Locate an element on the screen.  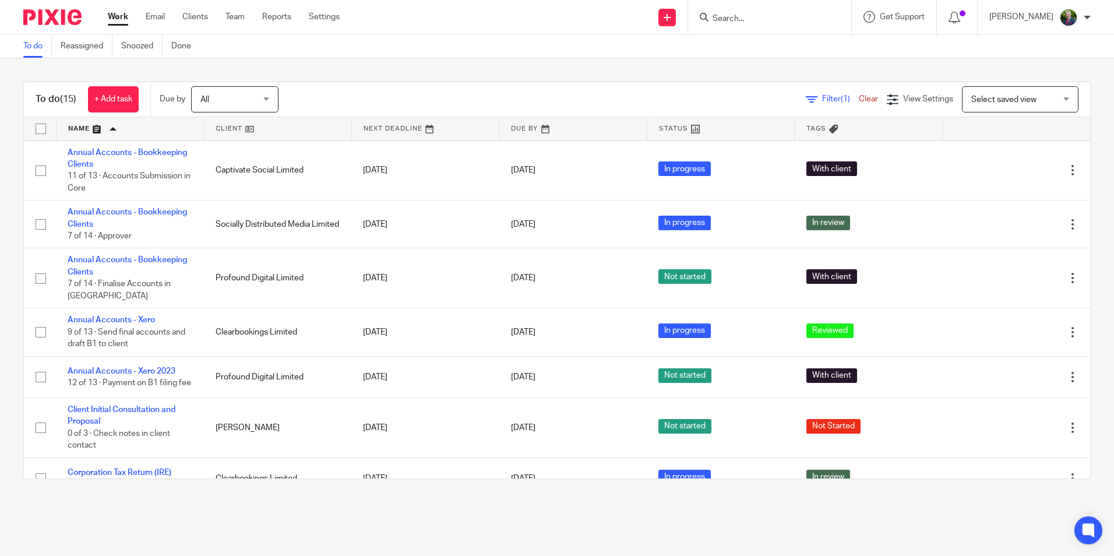
input: Search is located at coordinates (764, 19).